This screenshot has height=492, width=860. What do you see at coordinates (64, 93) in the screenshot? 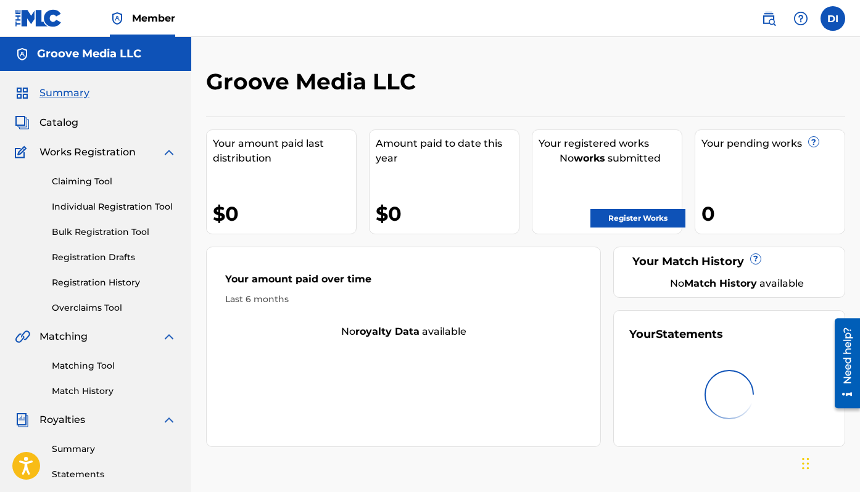
I see `span: Summary` at bounding box center [64, 93].